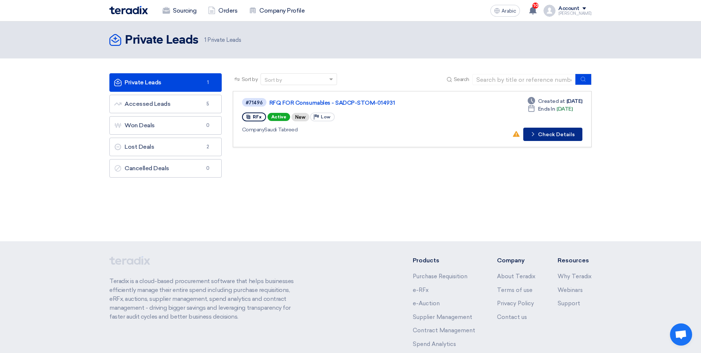 The height and width of the screenshot is (353, 701). I want to click on span: Created at, so click(552, 101).